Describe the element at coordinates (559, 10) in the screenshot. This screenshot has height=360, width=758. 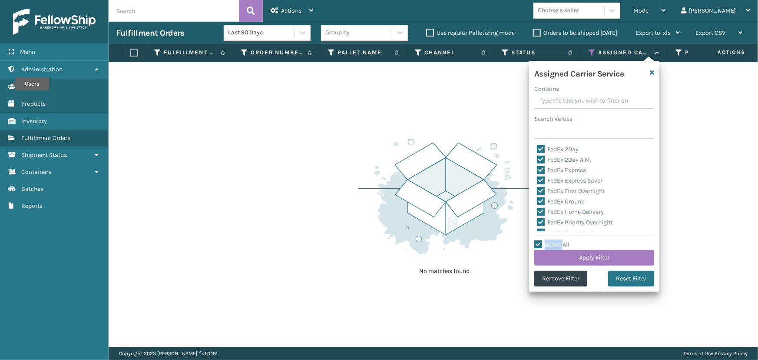
I see `div: Choose a seller` at that location.